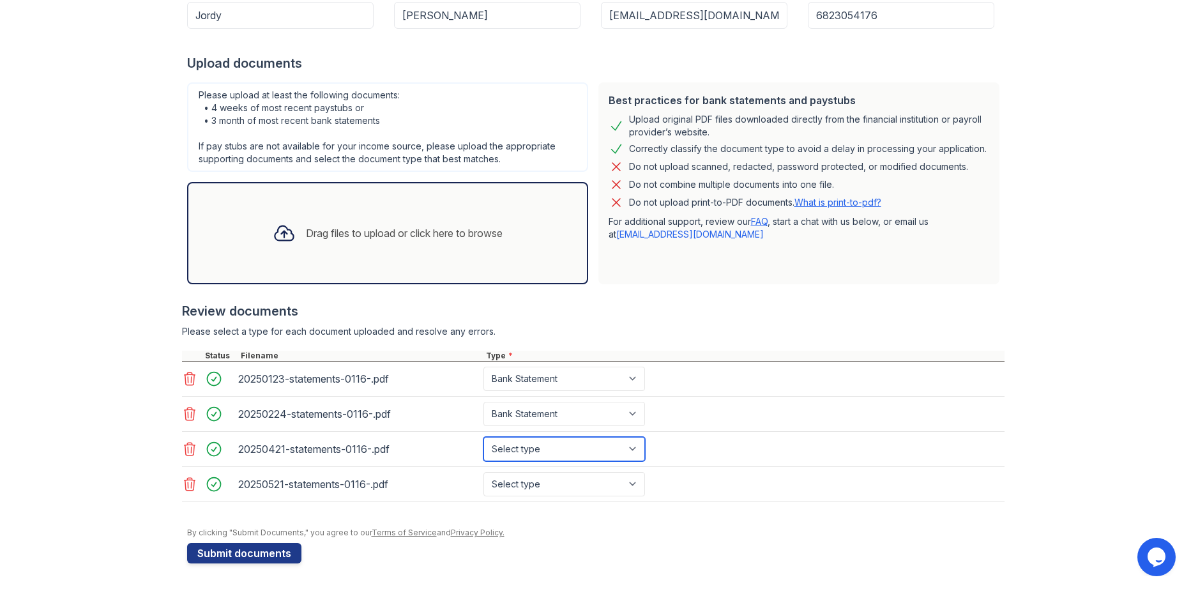 The height and width of the screenshot is (589, 1191). Describe the element at coordinates (404, 532) in the screenshot. I see `a: Terms of Service` at that location.